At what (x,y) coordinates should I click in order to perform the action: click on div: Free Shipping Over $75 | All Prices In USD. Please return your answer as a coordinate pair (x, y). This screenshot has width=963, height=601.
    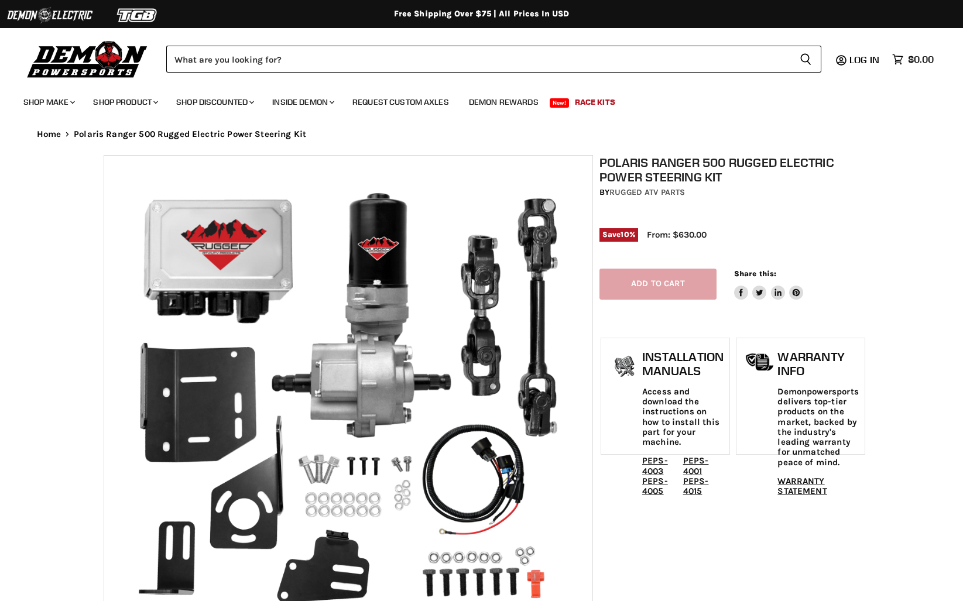
    Looking at the image, I should click on (482, 14).